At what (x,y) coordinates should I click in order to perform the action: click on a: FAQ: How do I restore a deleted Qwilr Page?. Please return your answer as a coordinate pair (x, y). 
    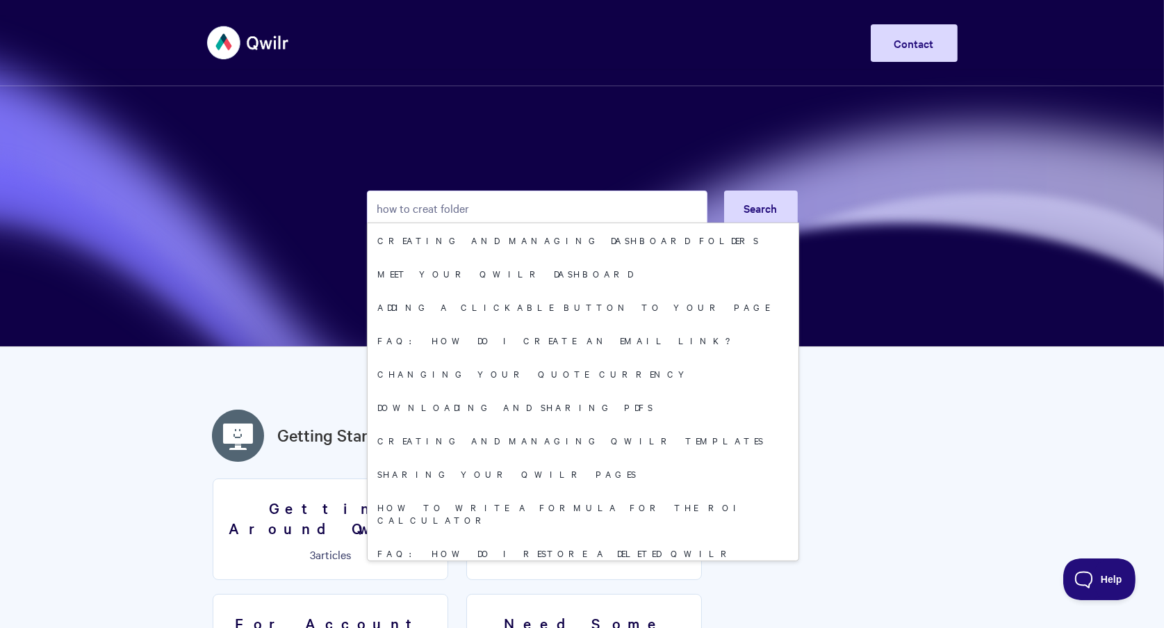
    Looking at the image, I should click on (583, 559).